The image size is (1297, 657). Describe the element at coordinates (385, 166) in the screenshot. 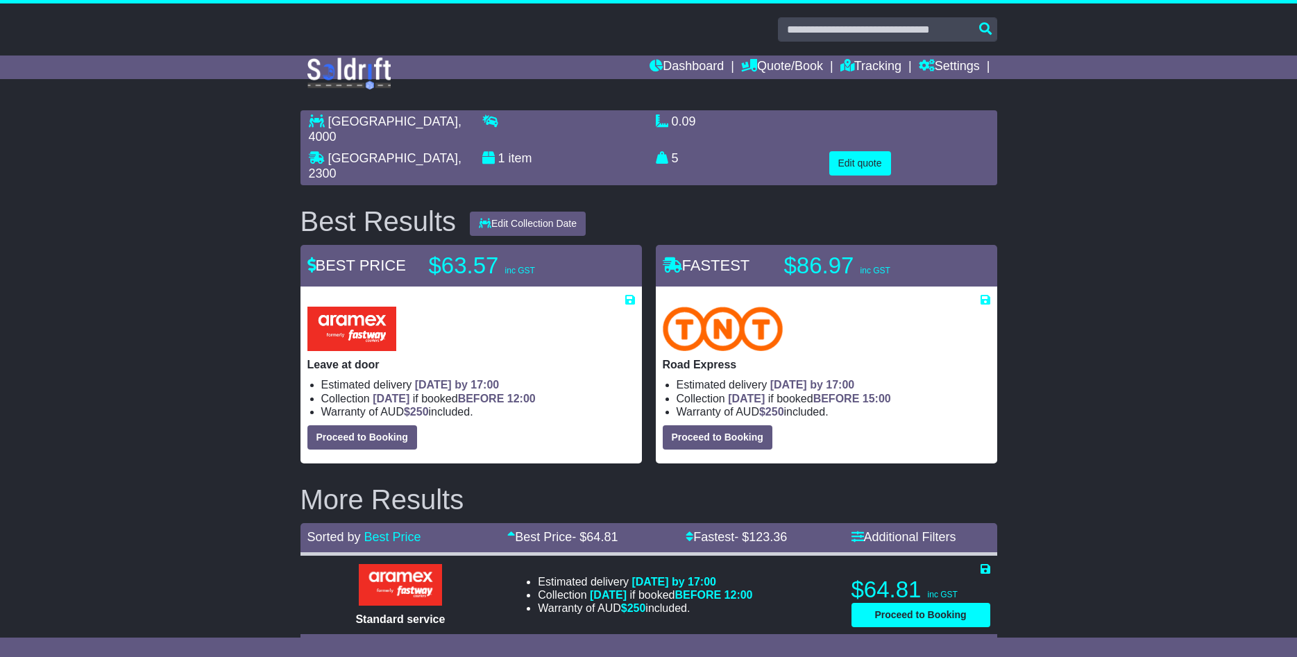

I see `span: , 2300` at that location.